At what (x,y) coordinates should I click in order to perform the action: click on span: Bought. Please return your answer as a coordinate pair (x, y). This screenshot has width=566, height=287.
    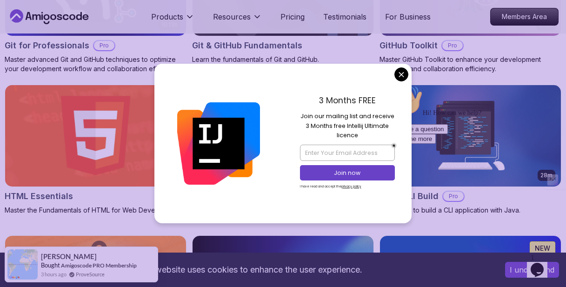
    Looking at the image, I should click on (50, 265).